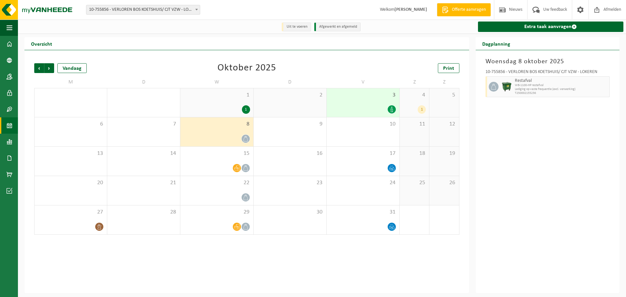 The width and height of the screenshot is (626, 297). I want to click on span: 26, so click(444, 183).